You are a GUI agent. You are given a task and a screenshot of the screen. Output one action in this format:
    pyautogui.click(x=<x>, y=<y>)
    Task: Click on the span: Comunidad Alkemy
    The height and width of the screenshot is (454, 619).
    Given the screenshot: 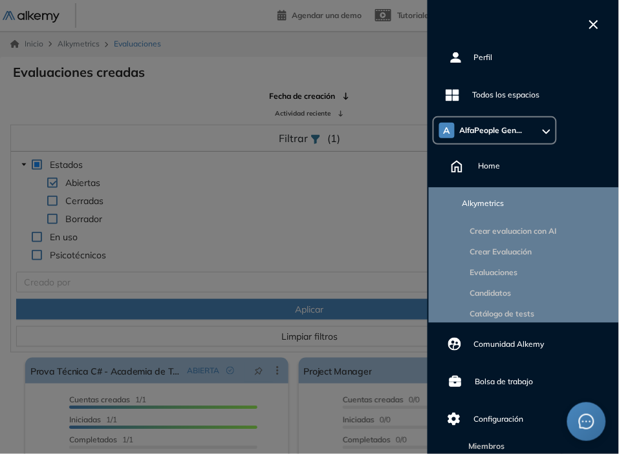 What is the action you would take?
    pyautogui.click(x=509, y=345)
    